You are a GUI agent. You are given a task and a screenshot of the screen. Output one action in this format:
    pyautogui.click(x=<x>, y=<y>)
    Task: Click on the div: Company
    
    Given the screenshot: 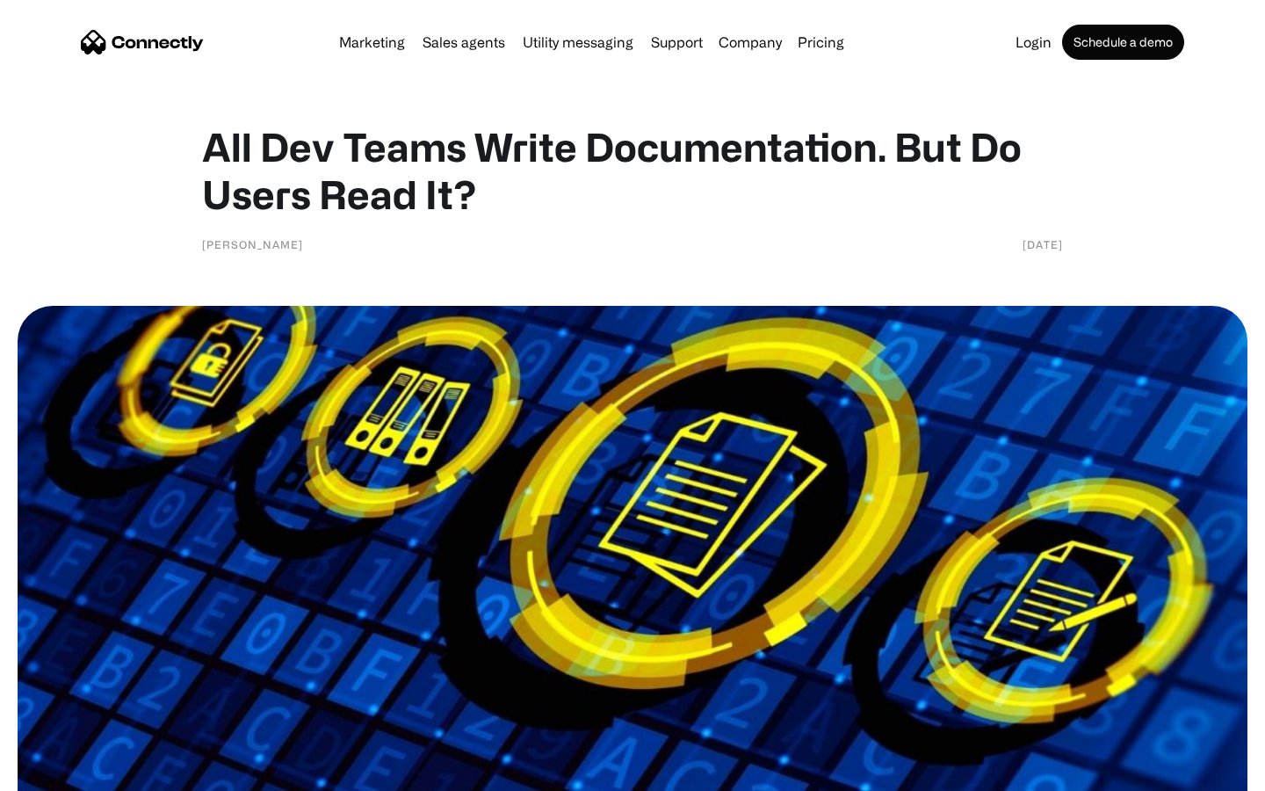 What is the action you would take?
    pyautogui.click(x=750, y=42)
    